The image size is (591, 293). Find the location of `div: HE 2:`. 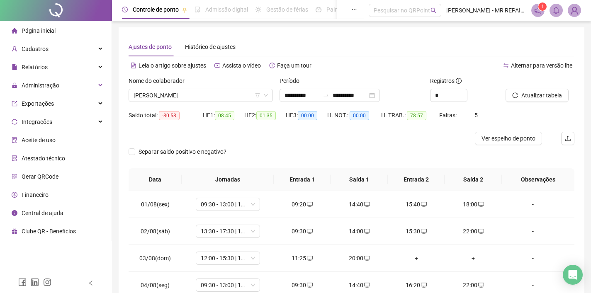

div: HE 2: is located at coordinates (265, 115).